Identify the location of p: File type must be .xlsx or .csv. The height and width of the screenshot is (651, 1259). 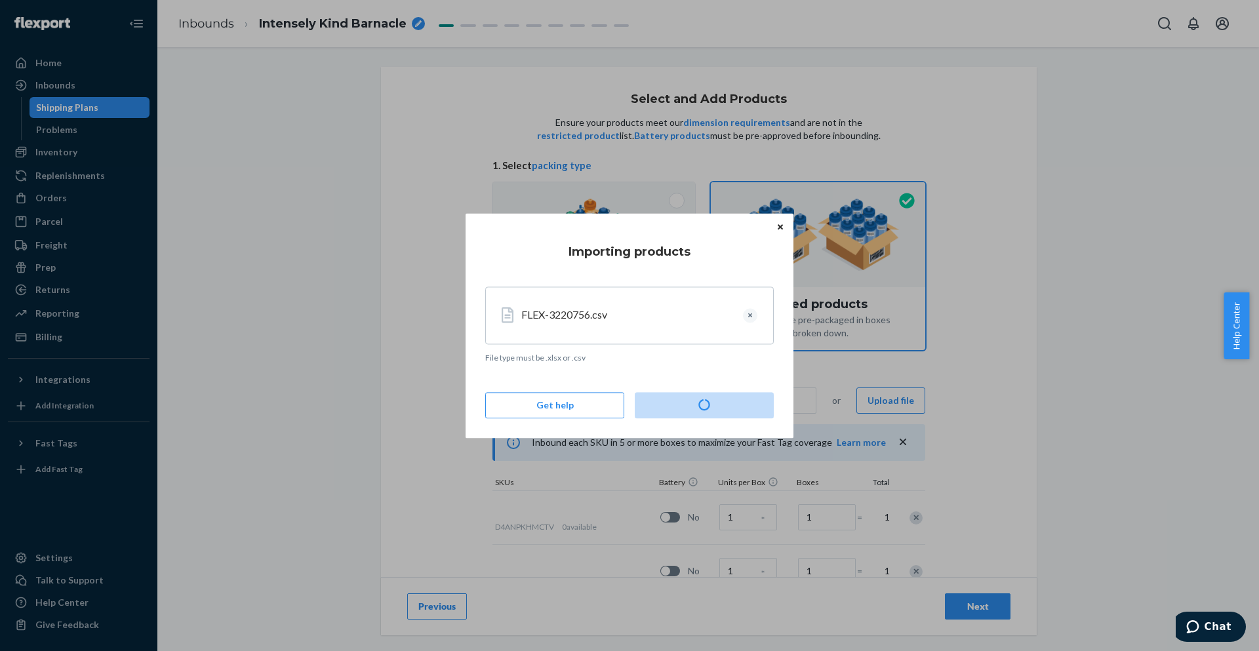
(629, 357).